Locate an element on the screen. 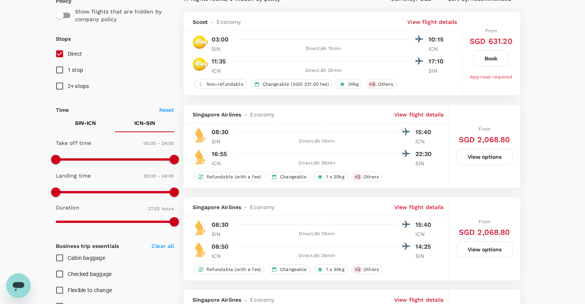 The width and height of the screenshot is (585, 304). span: Cabin baggage is located at coordinates (86, 258).